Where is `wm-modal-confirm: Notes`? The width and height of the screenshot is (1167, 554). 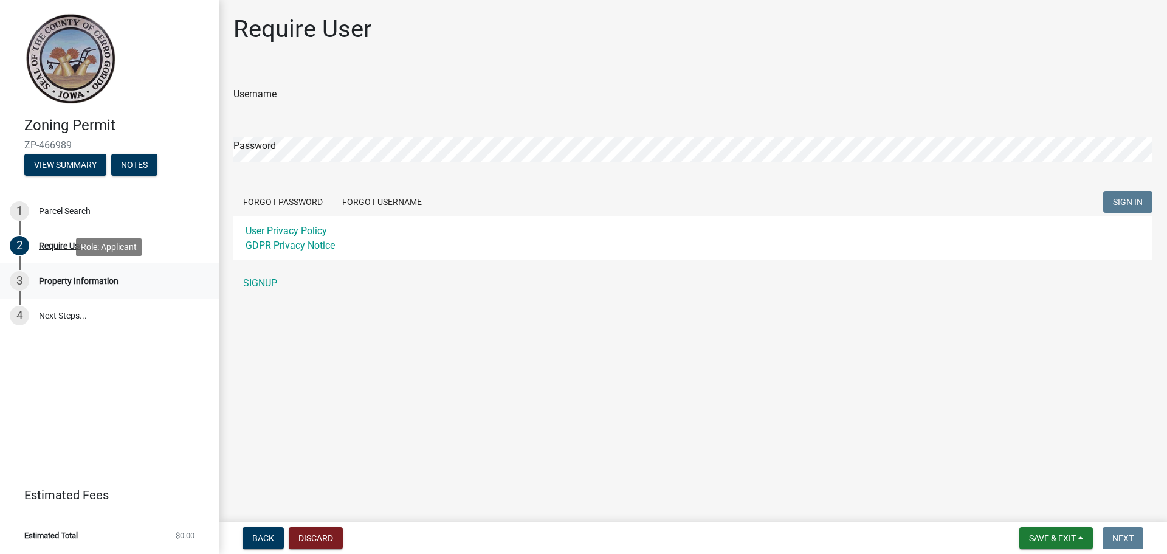
wm-modal-confirm: Notes is located at coordinates (134, 165).